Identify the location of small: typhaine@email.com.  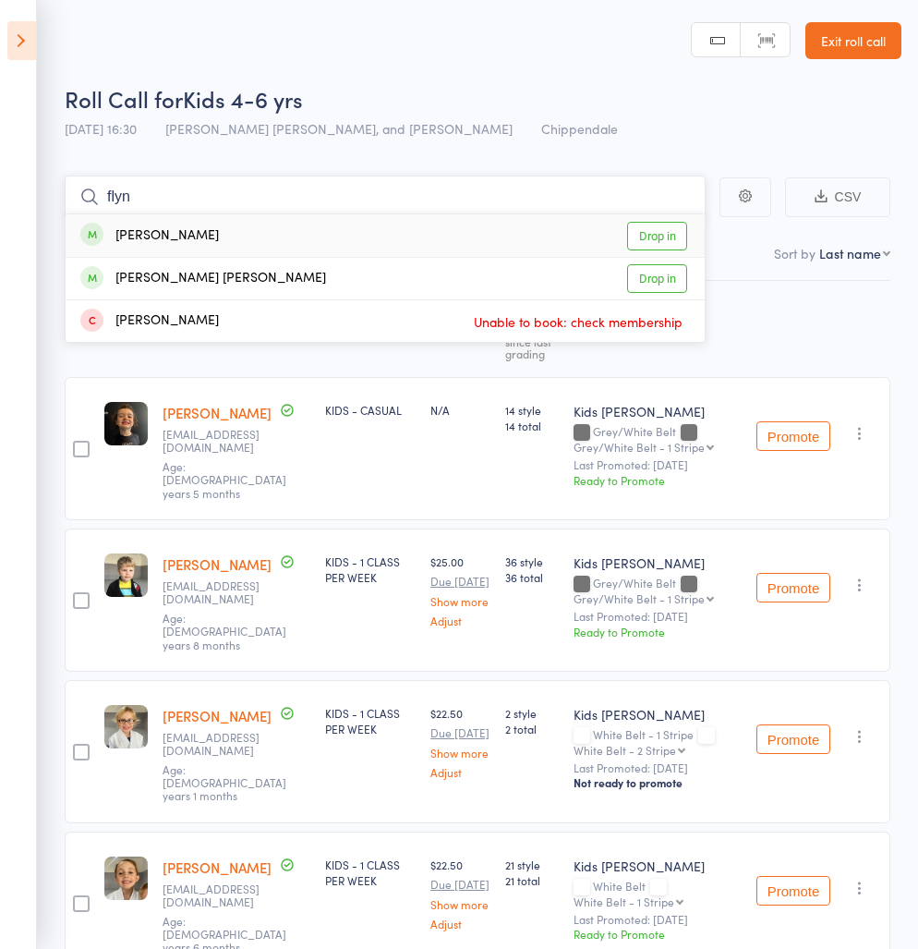
(223, 592).